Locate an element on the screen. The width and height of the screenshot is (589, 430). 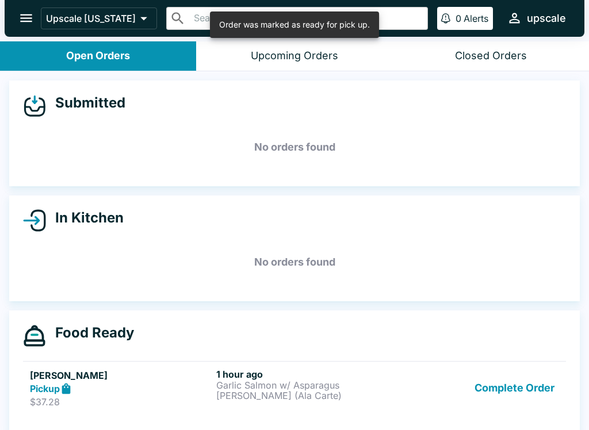
div: Closed Orders is located at coordinates (491, 56).